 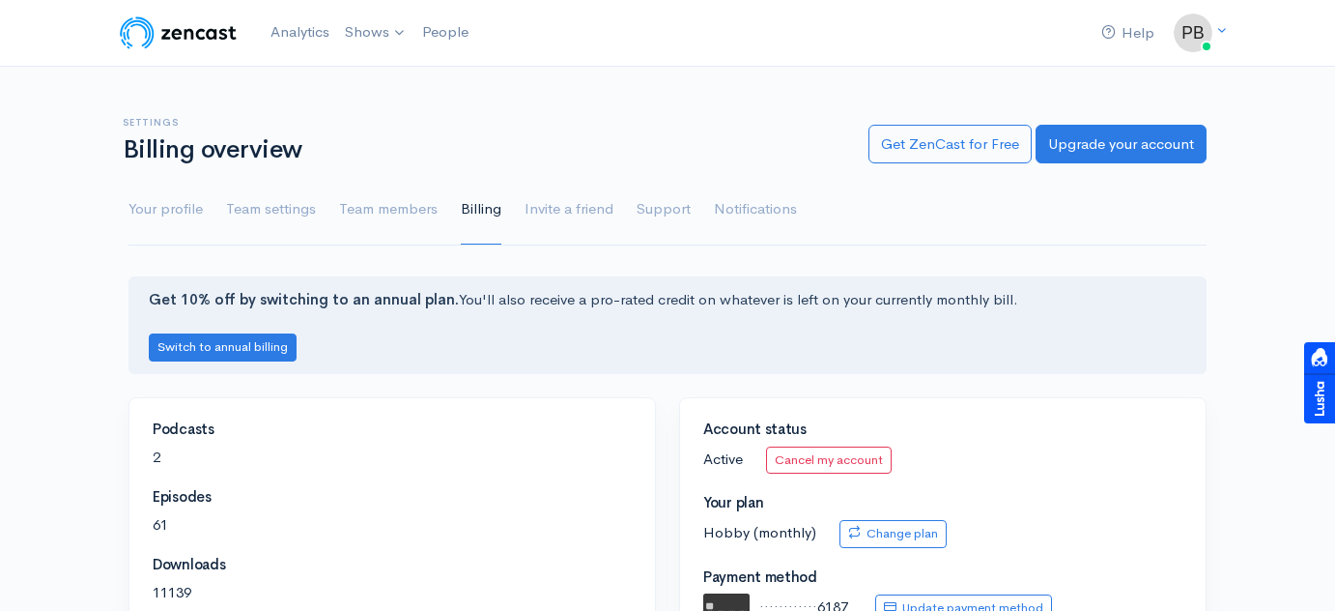 What do you see at coordinates (376, 33) in the screenshot?
I see `a: Shows` at bounding box center [376, 33].